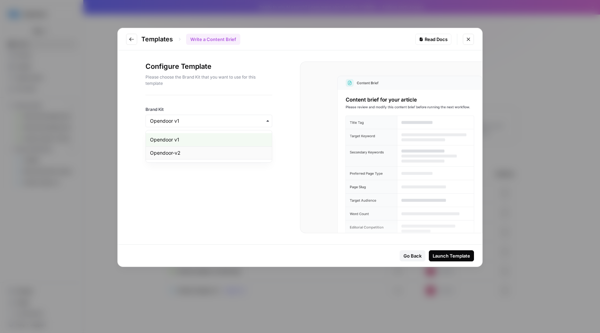  Describe the element at coordinates (209, 109) in the screenshot. I see `label: Brand Kit` at that location.